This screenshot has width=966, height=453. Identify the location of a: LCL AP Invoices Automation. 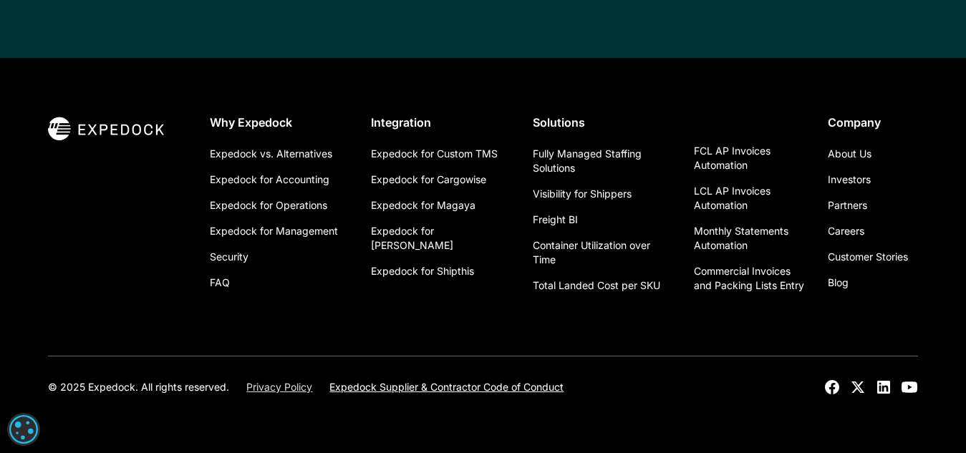
(749, 198).